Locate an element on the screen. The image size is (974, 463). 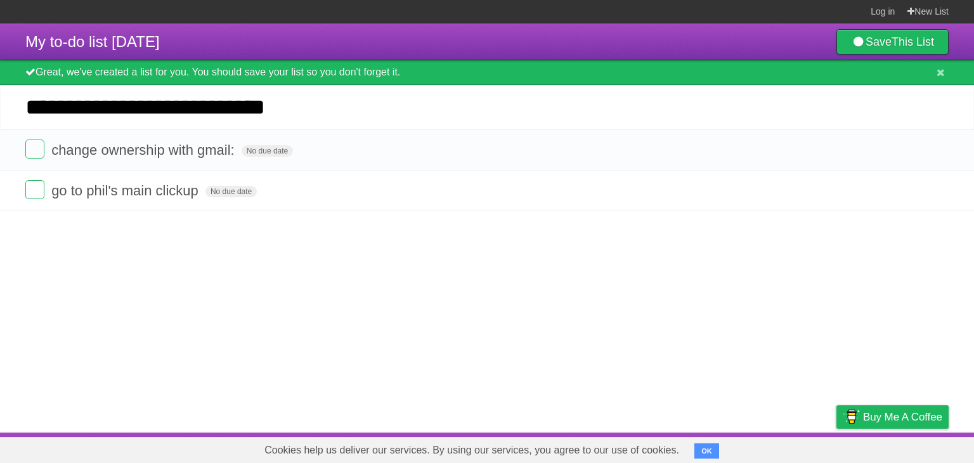
span: go to phil's main clickup is located at coordinates (126, 190).